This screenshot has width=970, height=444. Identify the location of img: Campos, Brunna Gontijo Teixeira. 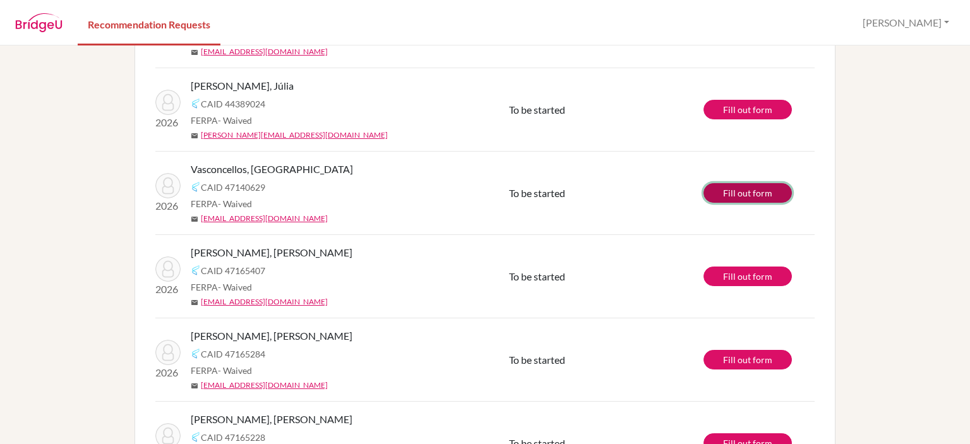
(168, 352).